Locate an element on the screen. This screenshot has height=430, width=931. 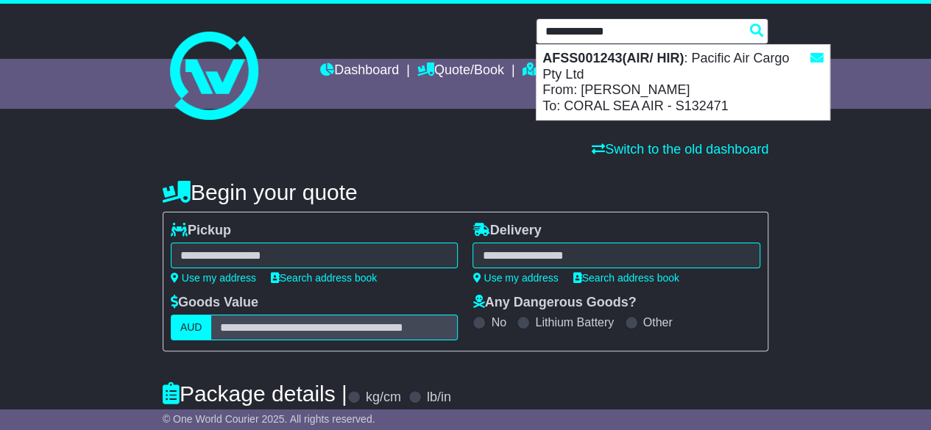
strong: AFSS001243(AIR/ HIR) is located at coordinates (613, 58).